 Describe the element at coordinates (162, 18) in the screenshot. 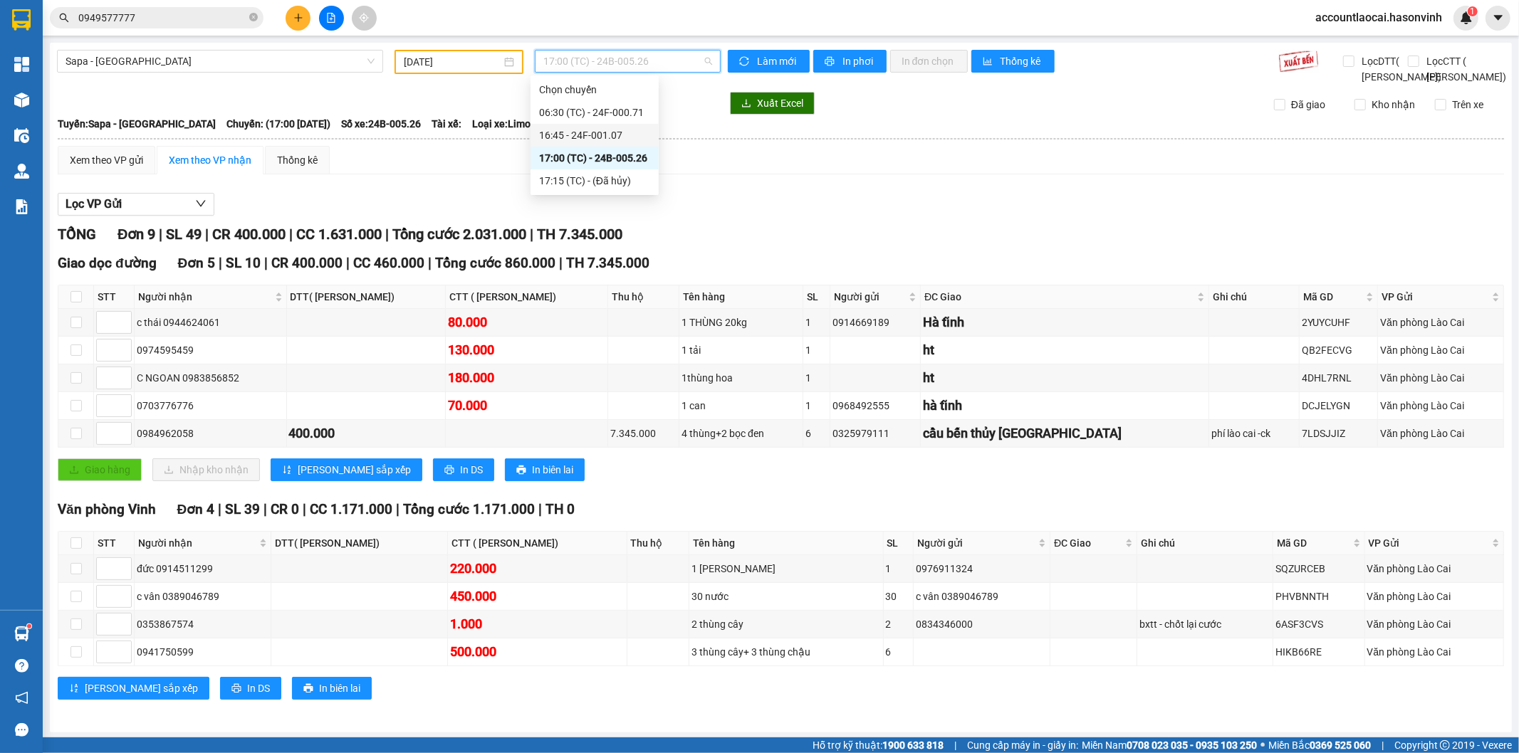

I see `input: Tìm tên, số ĐT hoặc mã đơn` at that location.